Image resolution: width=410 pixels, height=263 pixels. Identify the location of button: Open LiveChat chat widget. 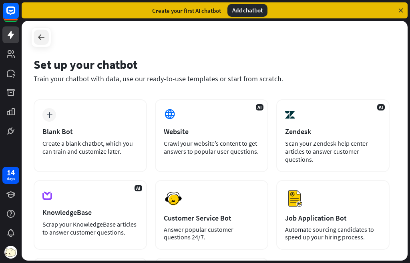
(18, 15).